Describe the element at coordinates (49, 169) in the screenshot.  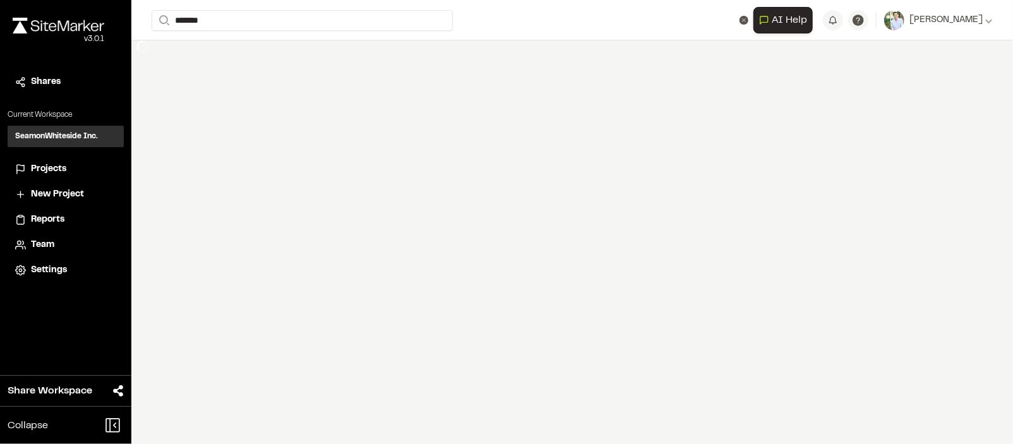
I see `span: Projects` at that location.